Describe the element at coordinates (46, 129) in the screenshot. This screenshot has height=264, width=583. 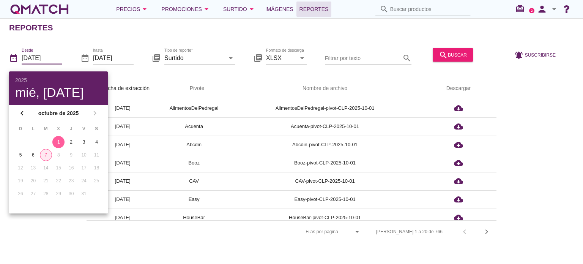
I see `th: M` at that location.